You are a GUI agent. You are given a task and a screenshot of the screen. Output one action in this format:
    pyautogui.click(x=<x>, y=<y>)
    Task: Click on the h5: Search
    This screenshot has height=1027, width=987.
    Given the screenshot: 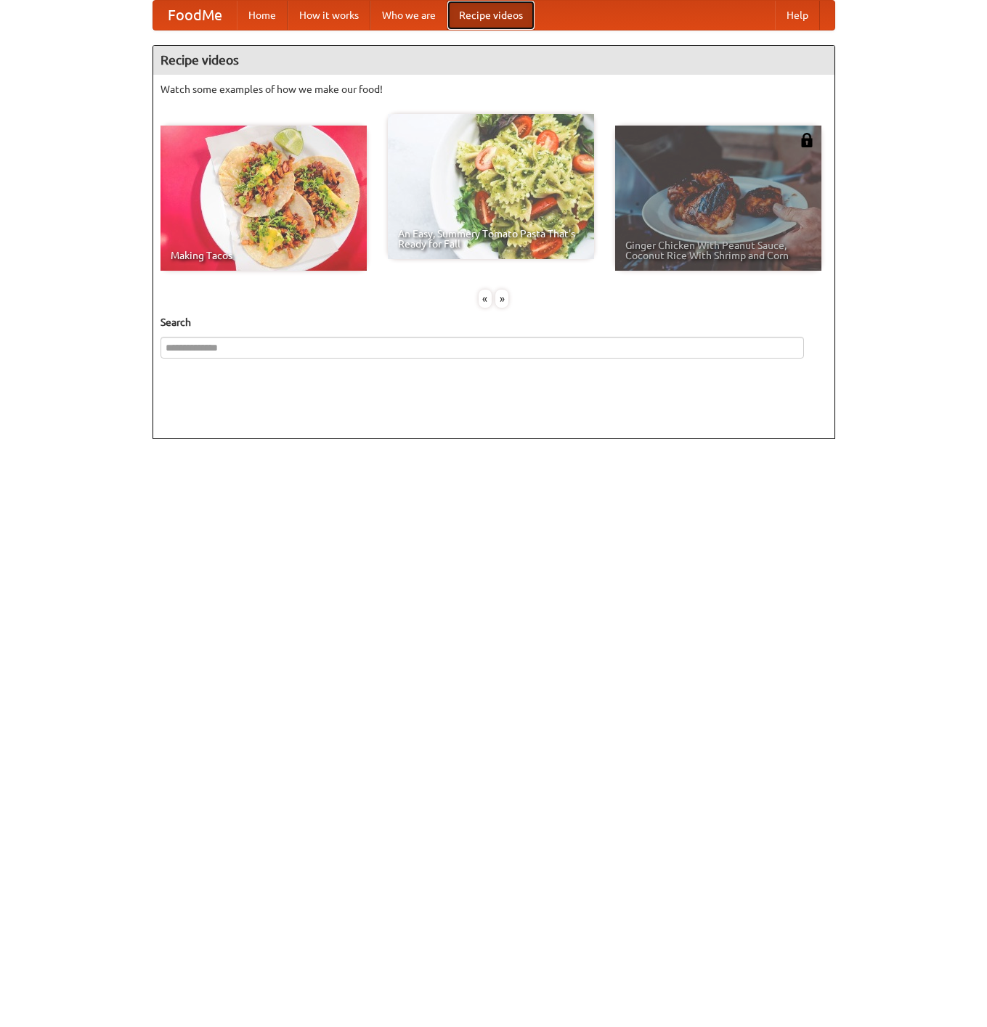 What is the action you would take?
    pyautogui.click(x=494, y=322)
    